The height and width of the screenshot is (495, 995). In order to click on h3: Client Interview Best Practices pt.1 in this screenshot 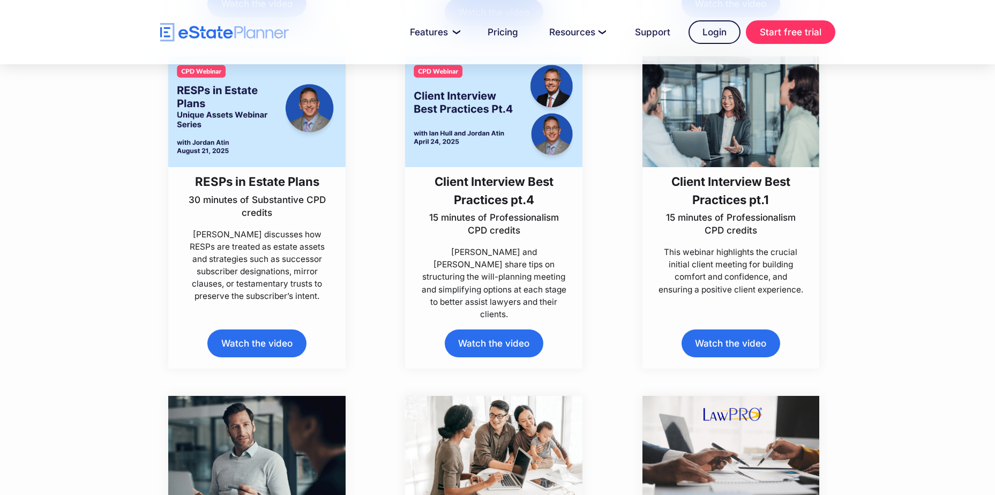, I will do `click(731, 190)`.